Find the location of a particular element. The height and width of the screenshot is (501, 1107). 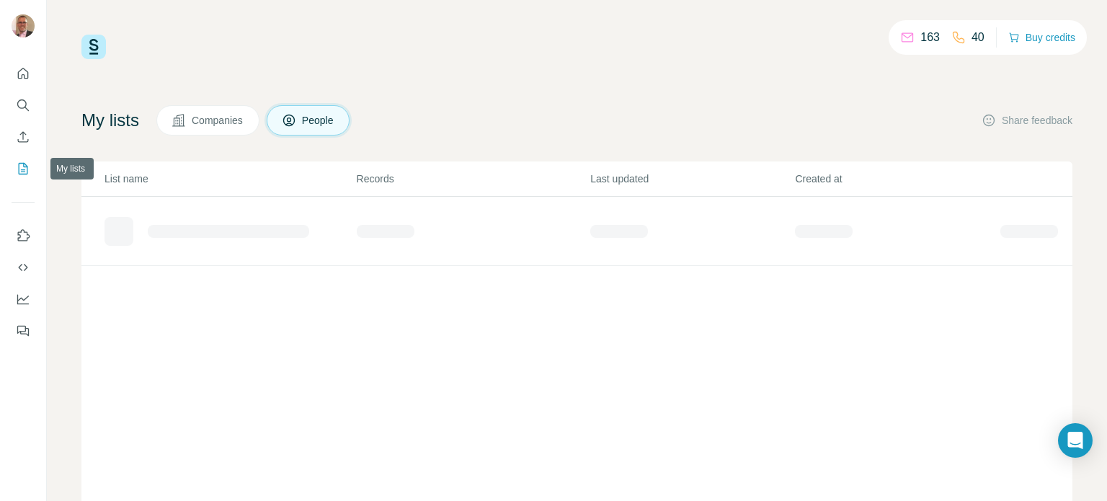

button: Enrich CSV is located at coordinates (23, 137).